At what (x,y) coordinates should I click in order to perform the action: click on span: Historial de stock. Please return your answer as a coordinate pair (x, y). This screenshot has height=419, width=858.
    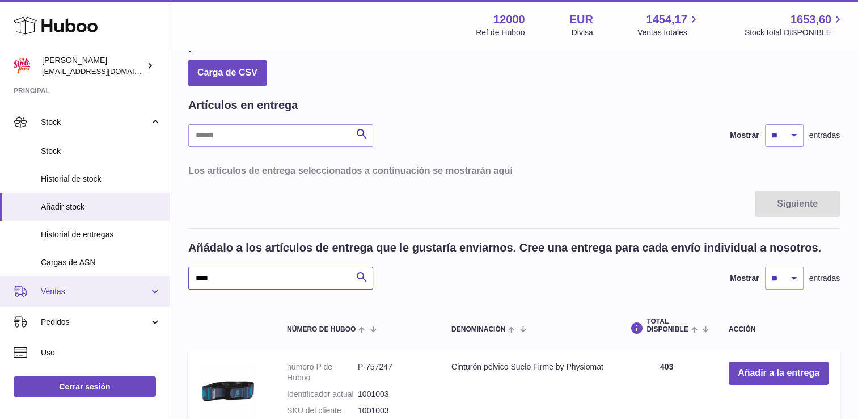
    Looking at the image, I should click on (101, 179).